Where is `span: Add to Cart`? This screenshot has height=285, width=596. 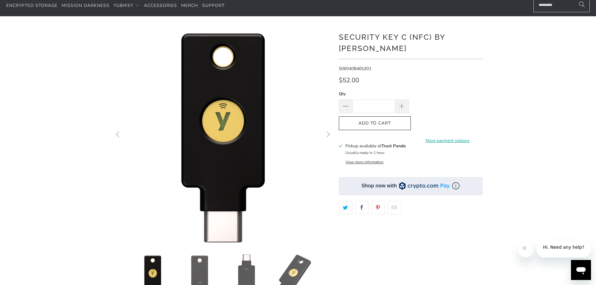
span: Add to Cart is located at coordinates (375, 123).